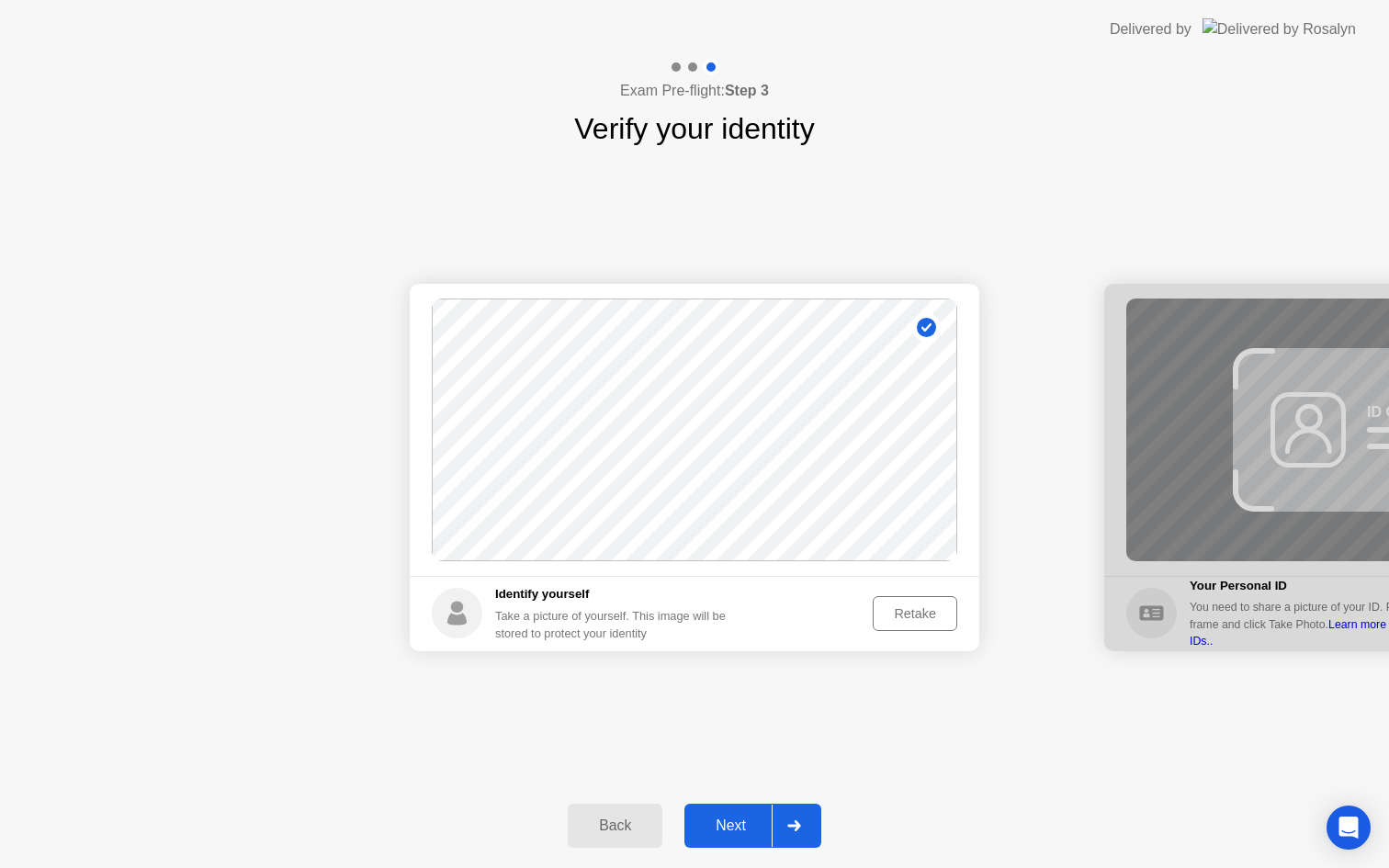  Describe the element at coordinates (915, 614) in the screenshot. I see `button: Retake` at that location.